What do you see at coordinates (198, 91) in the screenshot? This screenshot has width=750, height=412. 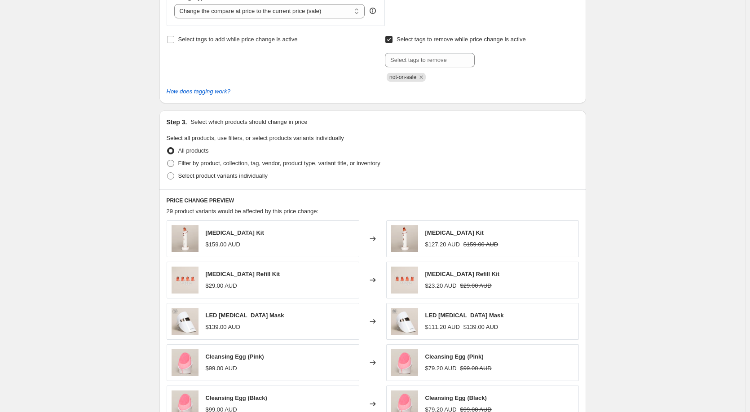 I see `a: How does tagging work?` at bounding box center [198, 91].